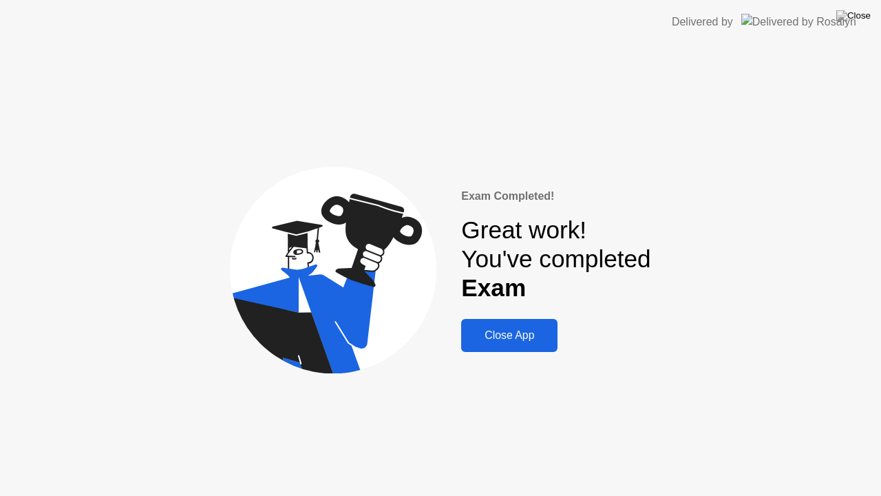 This screenshot has height=496, width=881. I want to click on button: Close App, so click(509, 335).